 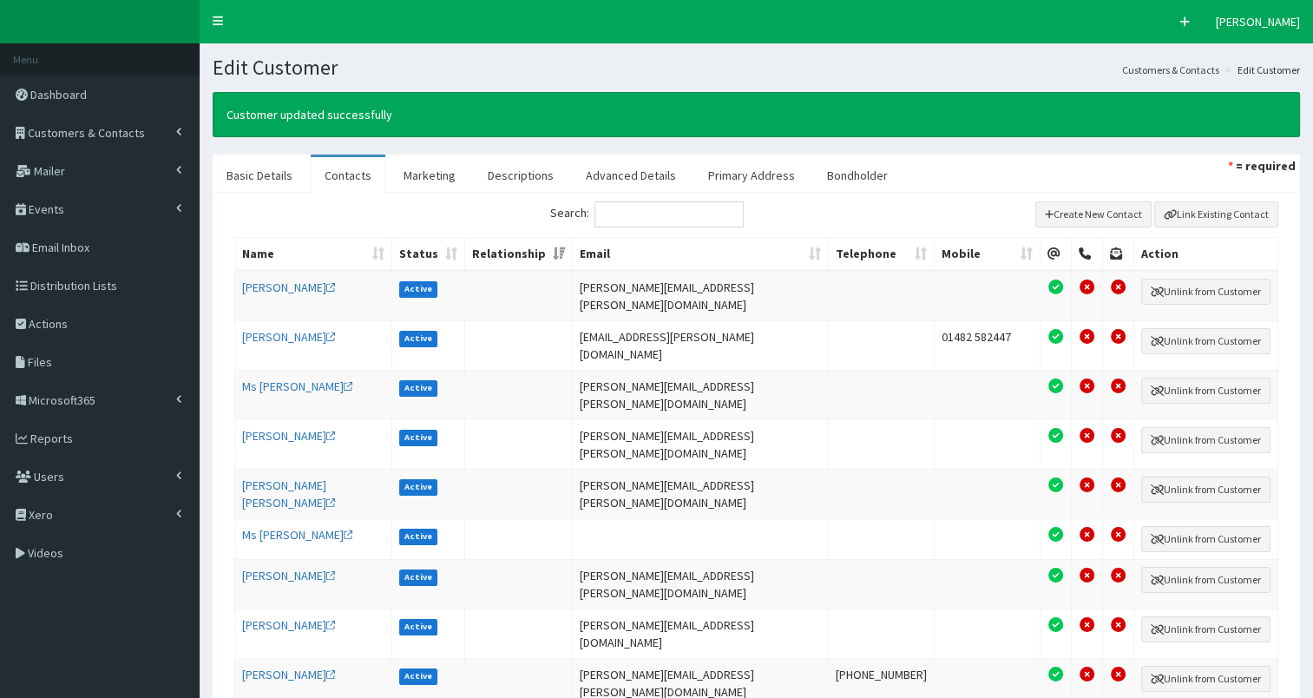 What do you see at coordinates (1260, 69) in the screenshot?
I see `li: Edit Customer` at bounding box center [1260, 69].